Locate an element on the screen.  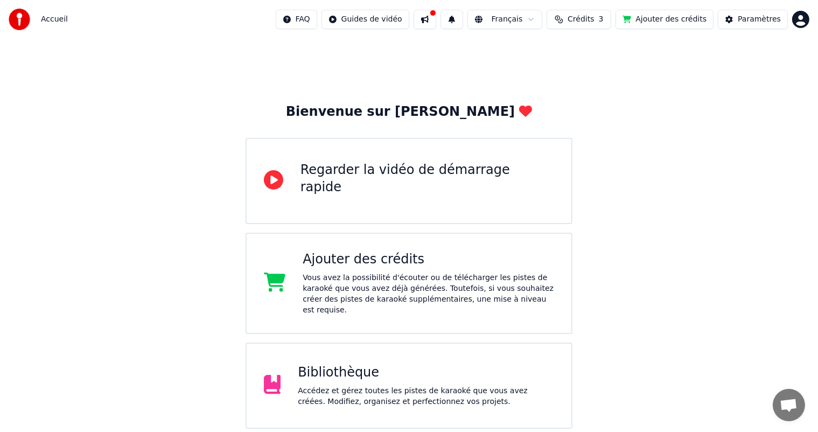
button: Guides de vidéo is located at coordinates (365, 19).